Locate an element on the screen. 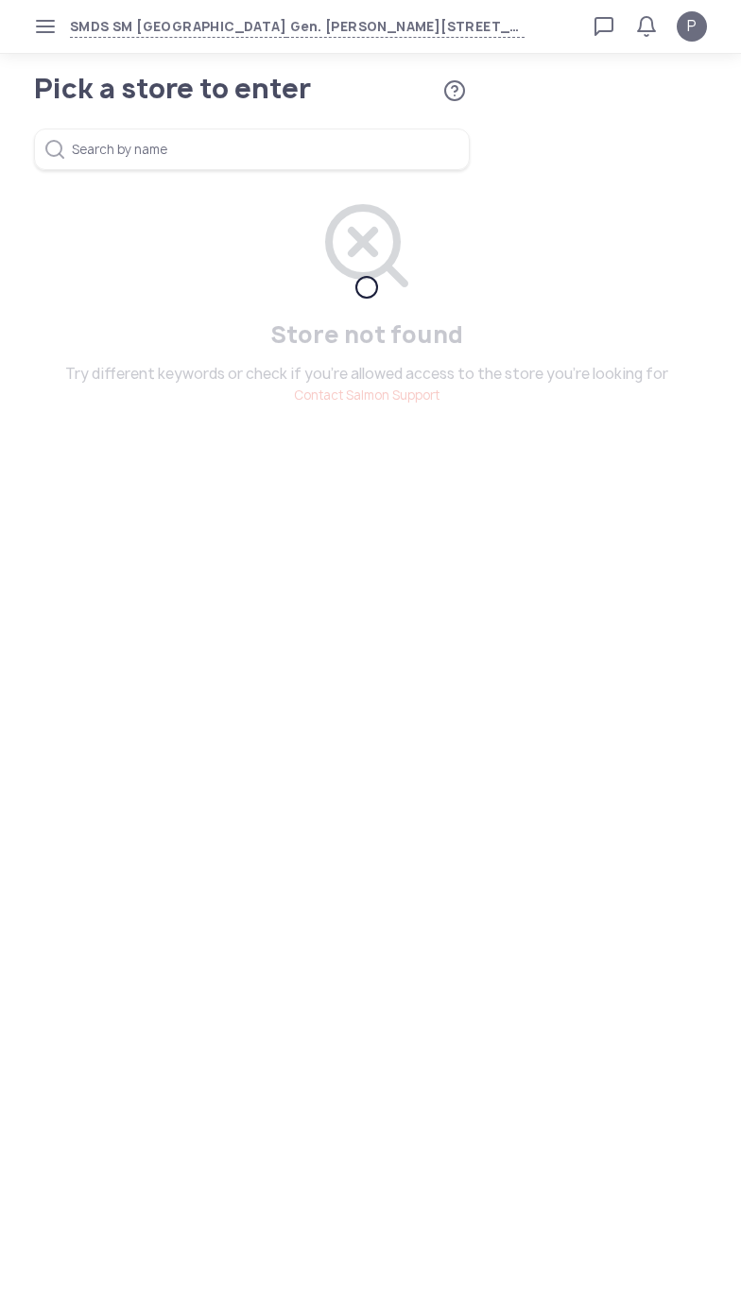 The height and width of the screenshot is (1289, 741). button: P is located at coordinates (692, 26).